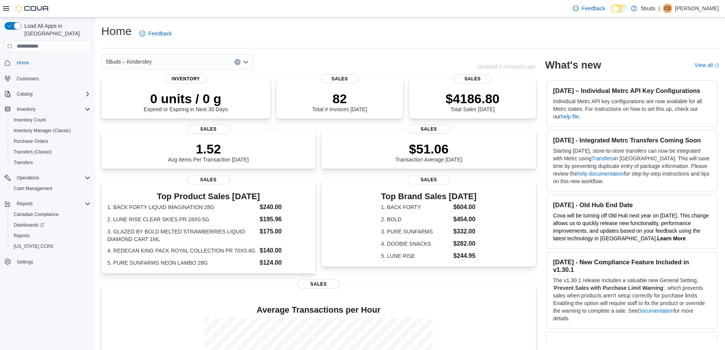 This screenshot has height=350, width=725. What do you see at coordinates (602, 158) in the screenshot?
I see `a: Transfers` at bounding box center [602, 158].